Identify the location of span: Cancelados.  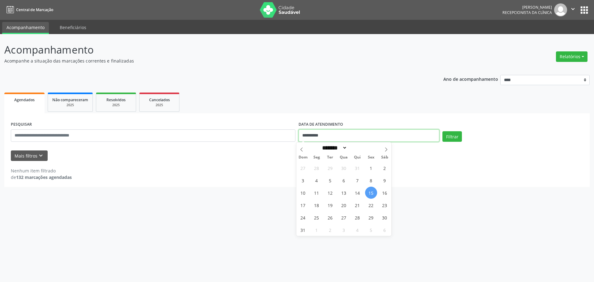
(159, 100).